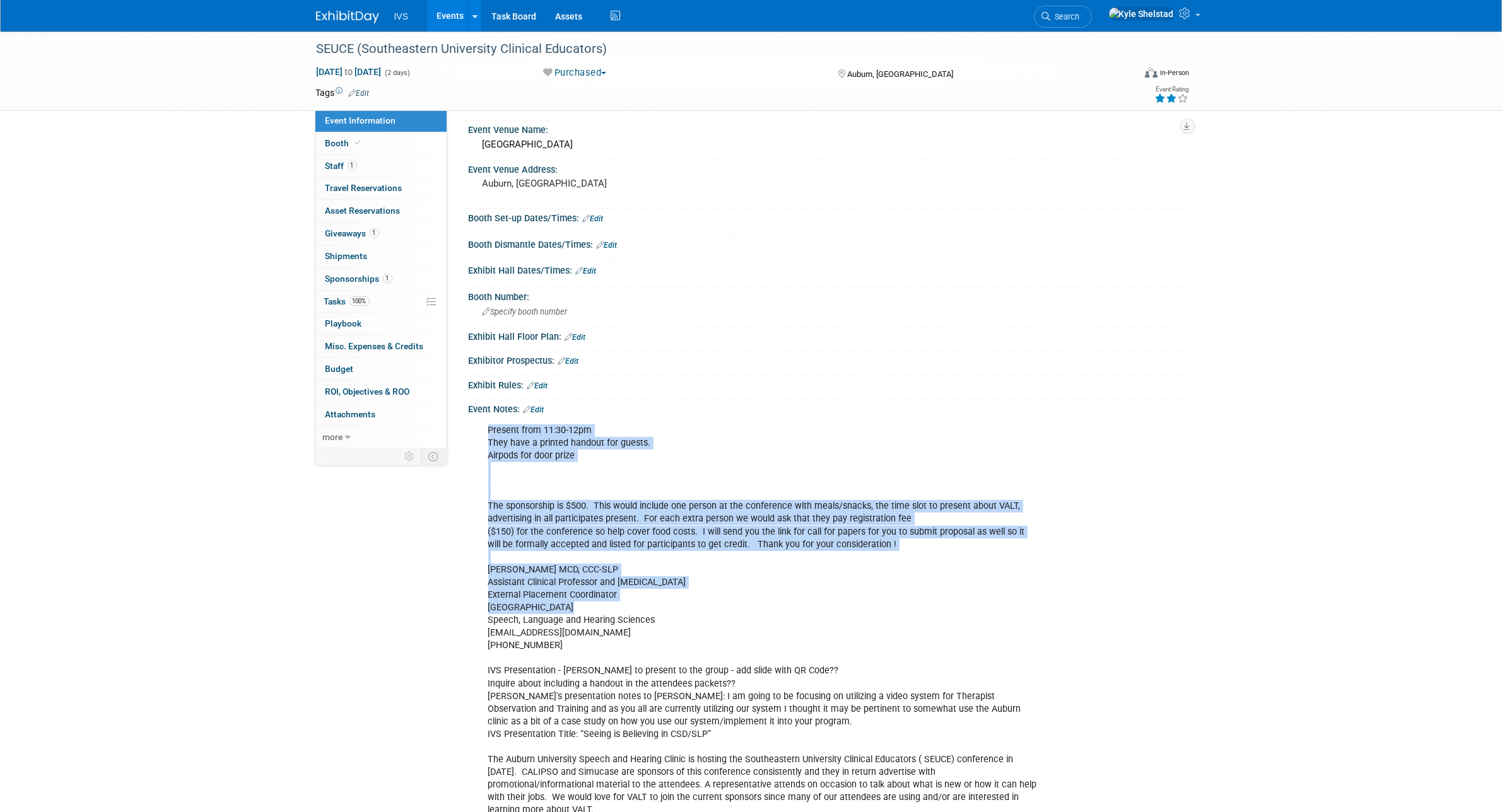  What do you see at coordinates (827, 168) in the screenshot?
I see `div: Event Venue Address:` at bounding box center [827, 168].